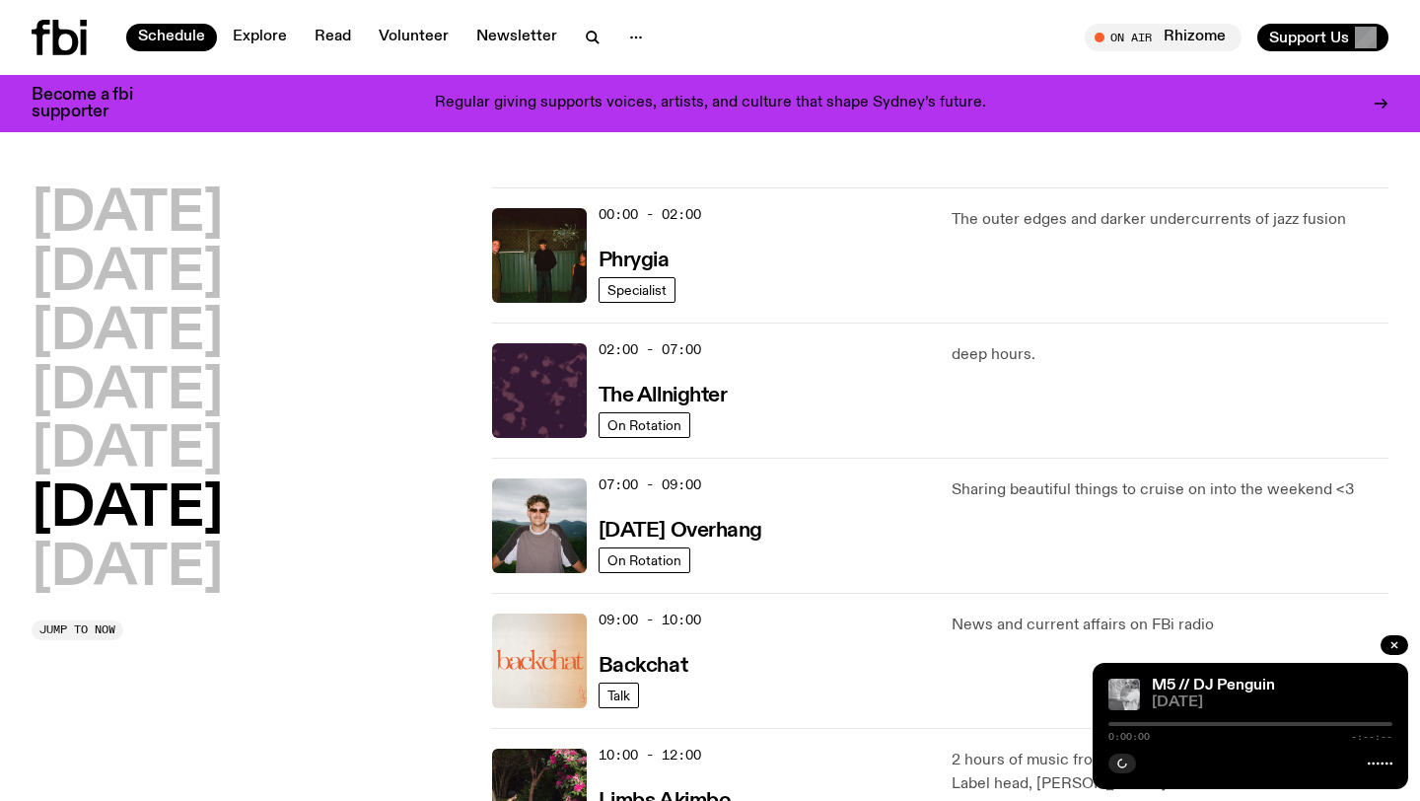 The image size is (1420, 801). What do you see at coordinates (1170, 625) in the screenshot?
I see `p: News and current affairs on FBi radio` at bounding box center [1170, 625].